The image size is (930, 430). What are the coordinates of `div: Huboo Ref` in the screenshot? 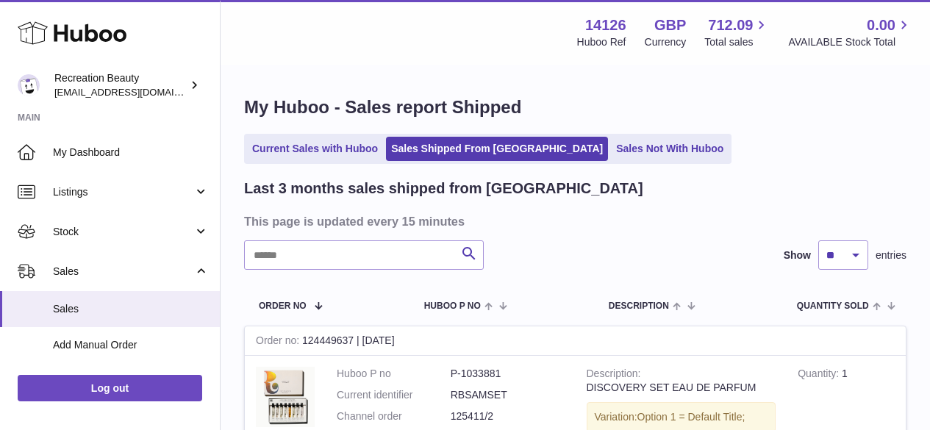 It's located at (602, 42).